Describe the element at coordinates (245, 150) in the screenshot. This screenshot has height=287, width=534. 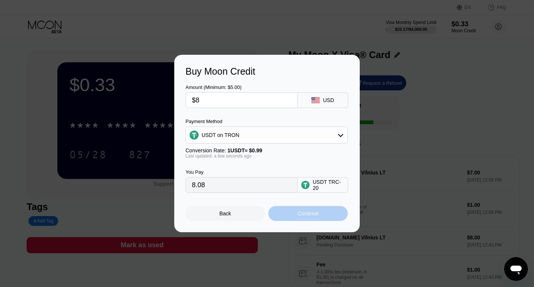
I see `span: 1 USDT ≈ $0.99` at that location.